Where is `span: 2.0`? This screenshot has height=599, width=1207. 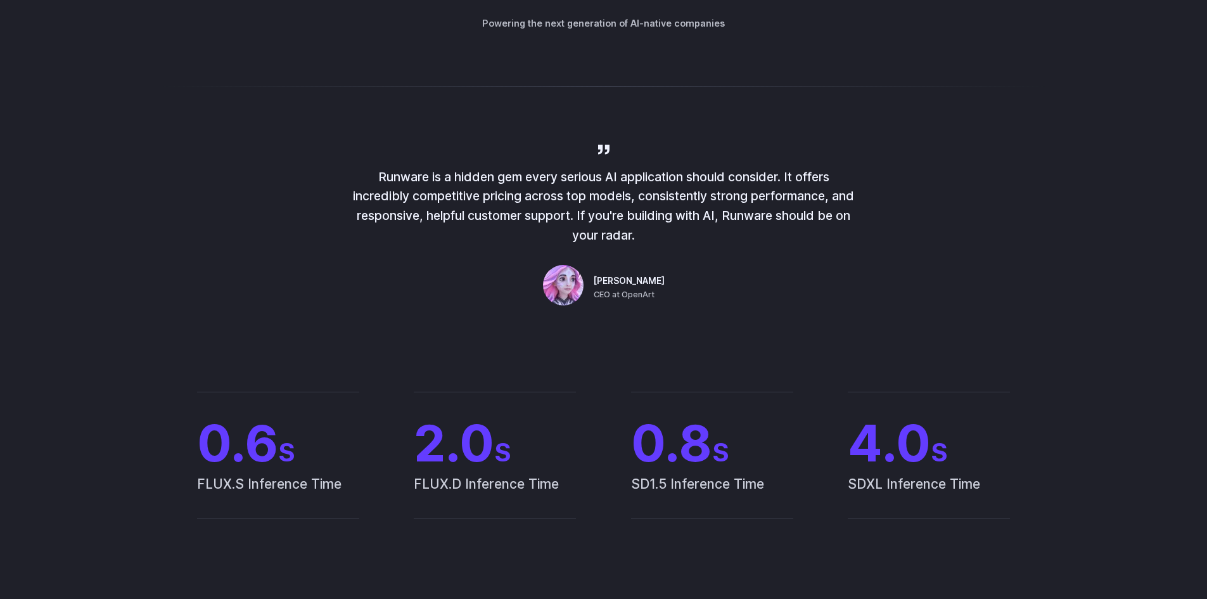
span: 2.0 is located at coordinates (495, 443).